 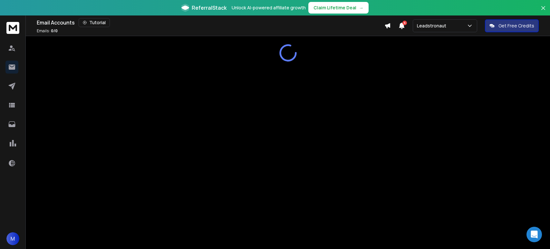 What do you see at coordinates (543, 12) in the screenshot?
I see `button: Close banner` at bounding box center [543, 12].